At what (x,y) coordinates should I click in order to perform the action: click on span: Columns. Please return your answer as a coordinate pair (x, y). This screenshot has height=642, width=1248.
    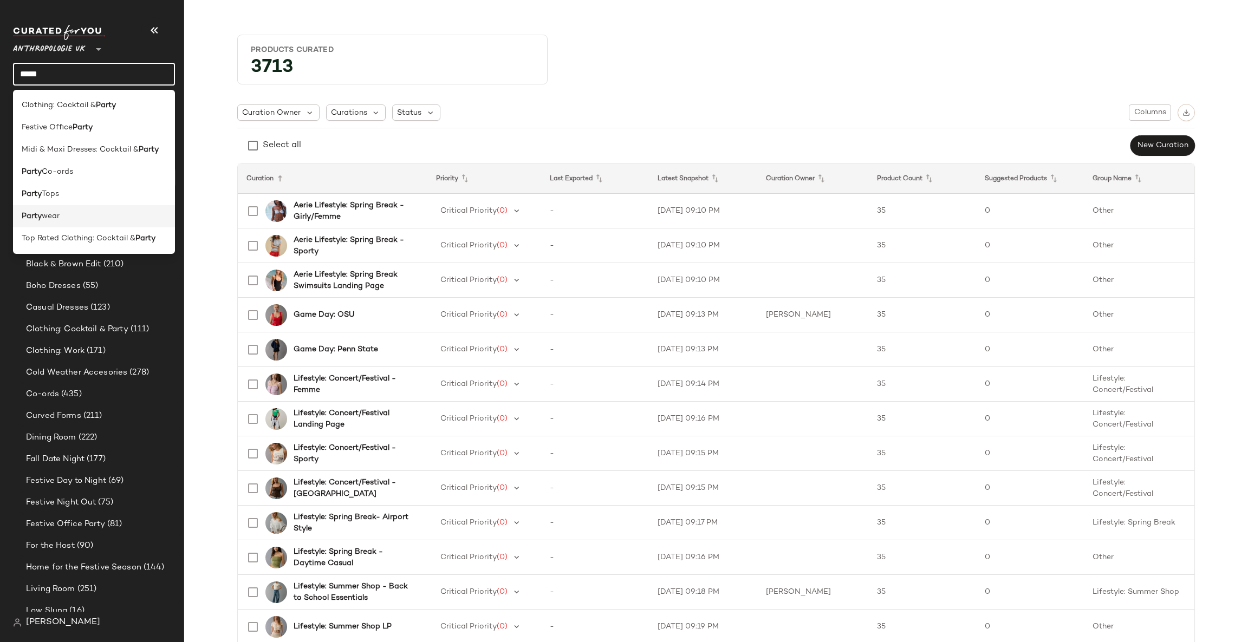
    Looking at the image, I should click on (1150, 113).